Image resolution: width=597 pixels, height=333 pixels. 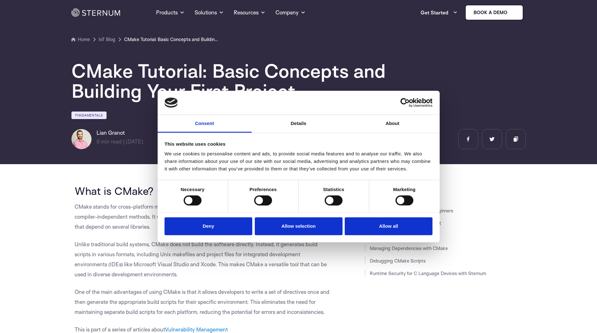 What do you see at coordinates (204, 191) in the screenshot?
I see `h2: What is CMake?` at bounding box center [204, 191].